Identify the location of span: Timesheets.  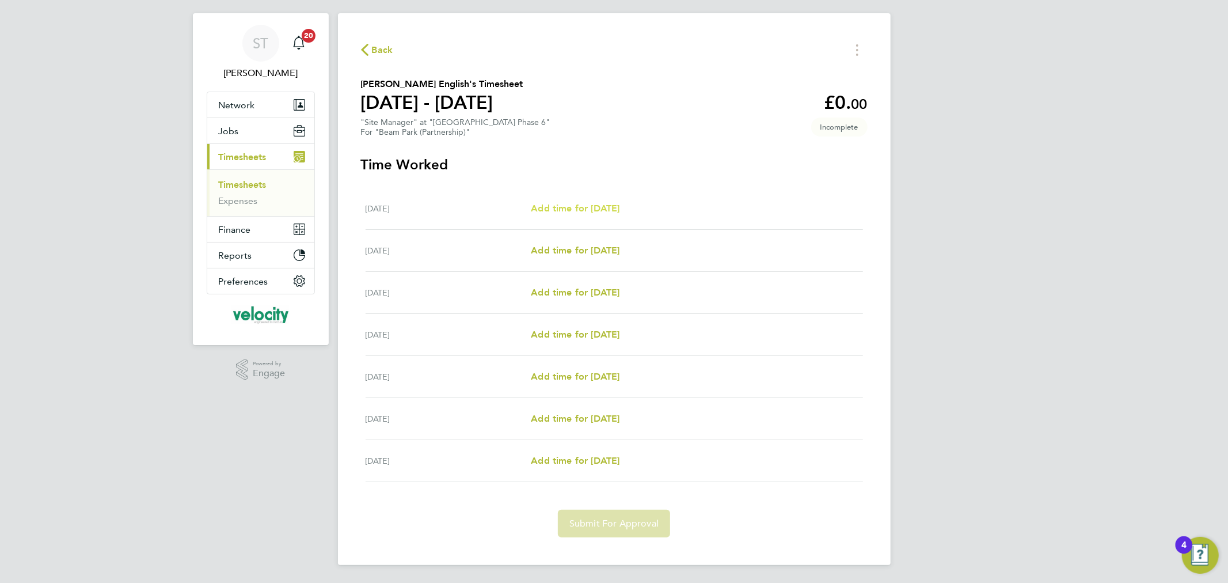
(242, 157).